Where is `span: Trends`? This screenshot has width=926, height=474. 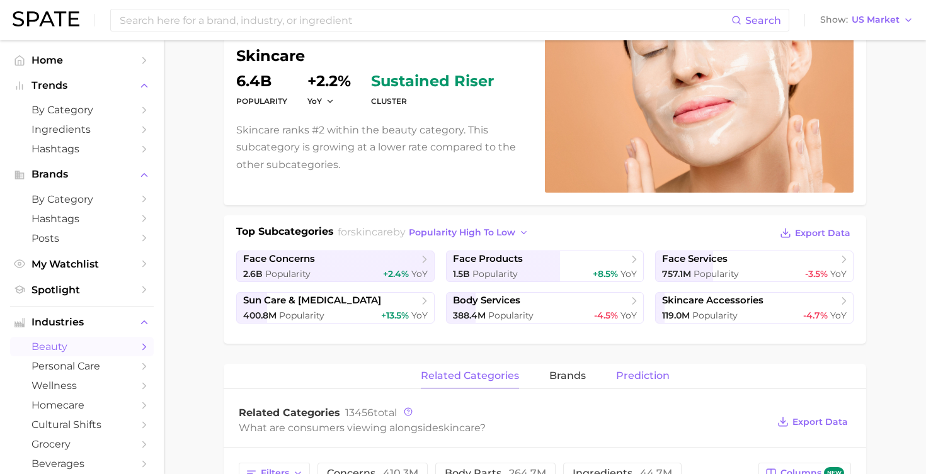 span: Trends is located at coordinates (82, 86).